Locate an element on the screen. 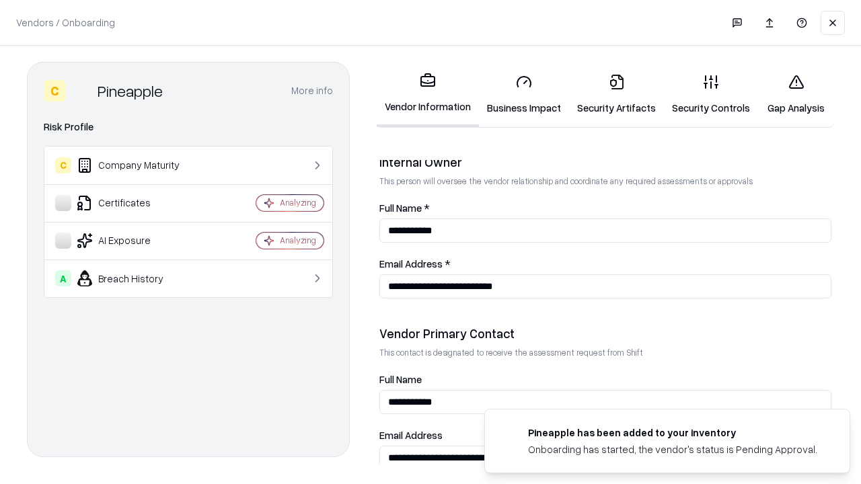 This screenshot has height=484, width=861. a: Gap Analysis is located at coordinates (795, 94).